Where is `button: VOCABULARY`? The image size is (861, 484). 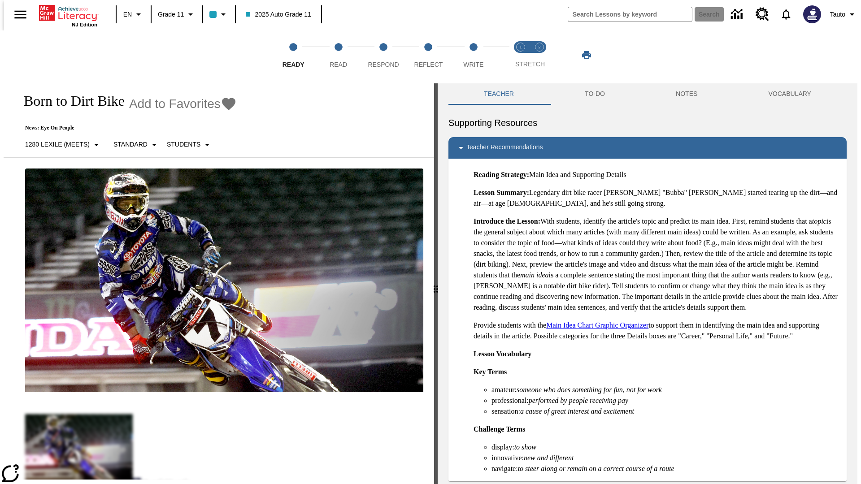
button: VOCABULARY is located at coordinates (790, 94).